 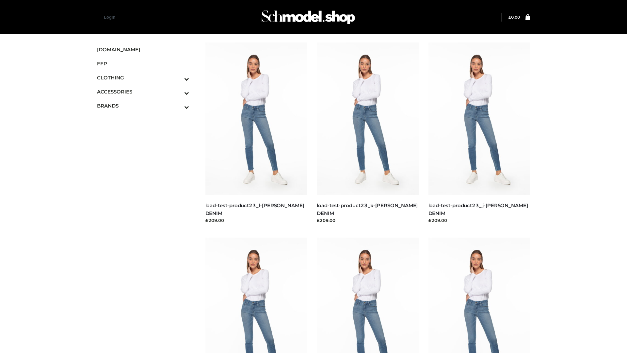 I want to click on img: Schmodel Admin 964, so click(x=308, y=17).